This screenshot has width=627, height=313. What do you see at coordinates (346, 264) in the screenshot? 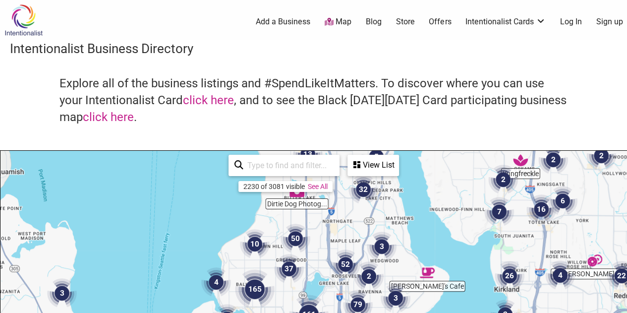
I see `div: 52` at bounding box center [346, 264].